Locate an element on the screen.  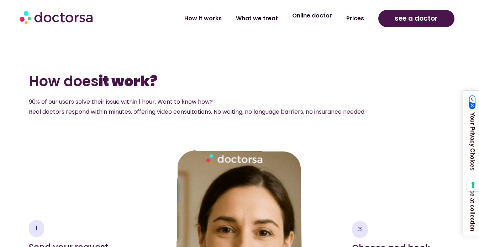
img: California Consumer Privacy Act (CCPA) Opt-Out Icon is located at coordinates (473, 102).